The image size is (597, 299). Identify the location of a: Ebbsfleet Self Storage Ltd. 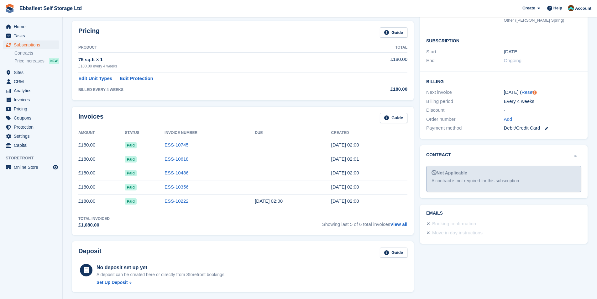
(50, 8).